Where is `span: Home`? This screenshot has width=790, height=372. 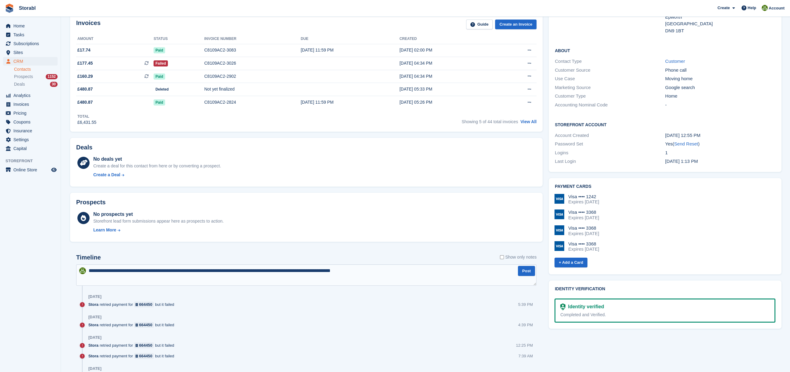 span: Home is located at coordinates (32, 26).